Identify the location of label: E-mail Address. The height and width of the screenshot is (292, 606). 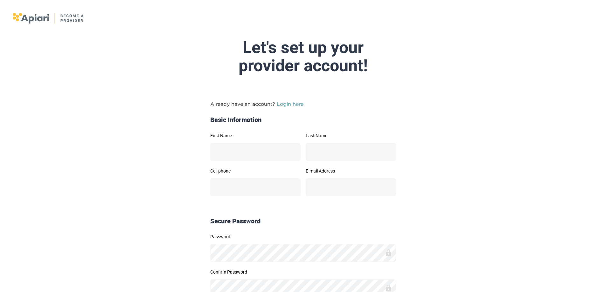
(351, 171).